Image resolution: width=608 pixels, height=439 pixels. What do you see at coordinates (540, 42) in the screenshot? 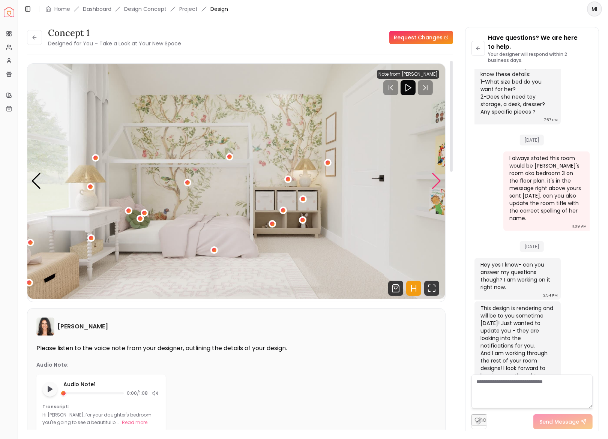
I see `p: Have questions? We are here to help.` at bounding box center [540, 42].